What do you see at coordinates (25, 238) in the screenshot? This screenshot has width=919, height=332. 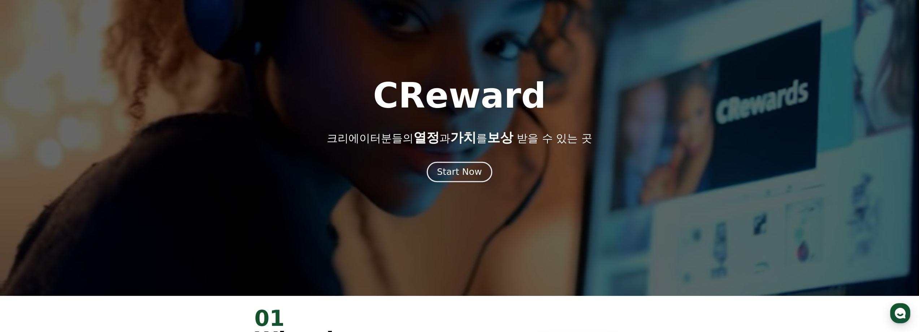 I see `a: 홈` at bounding box center [25, 238].